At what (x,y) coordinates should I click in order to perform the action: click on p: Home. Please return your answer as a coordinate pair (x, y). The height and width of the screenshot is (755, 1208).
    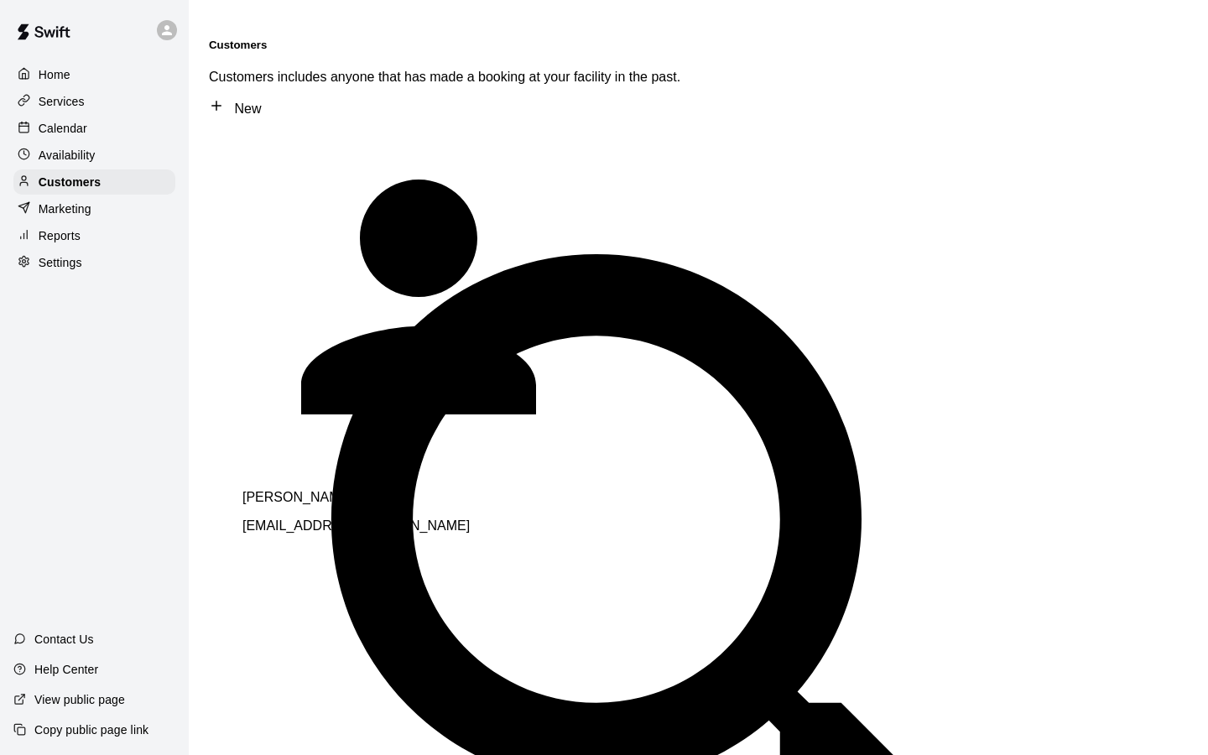
    Looking at the image, I should click on (55, 75).